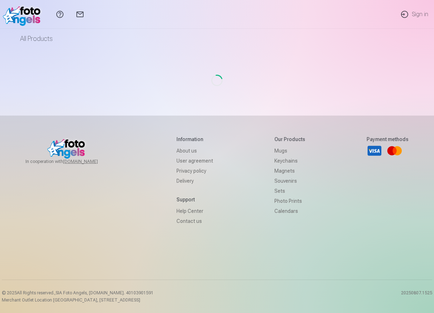  I want to click on a: Photo prints, so click(290, 201).